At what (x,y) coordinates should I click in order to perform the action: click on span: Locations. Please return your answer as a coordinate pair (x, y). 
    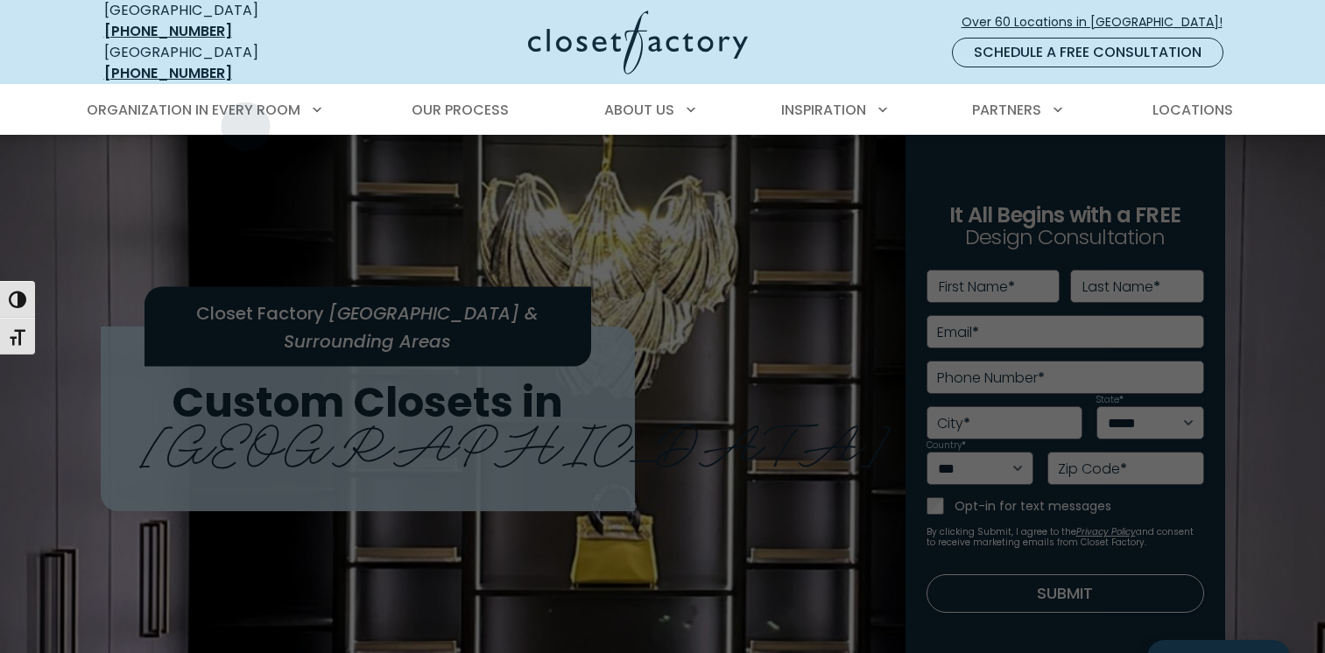
    Looking at the image, I should click on (1192, 109).